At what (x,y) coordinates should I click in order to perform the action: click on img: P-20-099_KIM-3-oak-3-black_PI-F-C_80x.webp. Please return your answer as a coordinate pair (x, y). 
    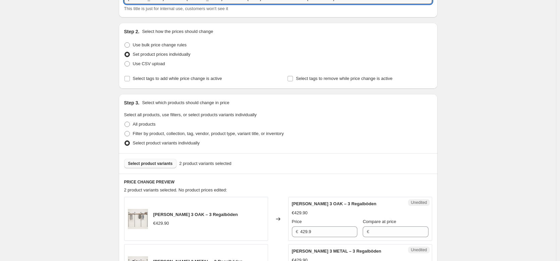
    Looking at the image, I should click on (138, 219).